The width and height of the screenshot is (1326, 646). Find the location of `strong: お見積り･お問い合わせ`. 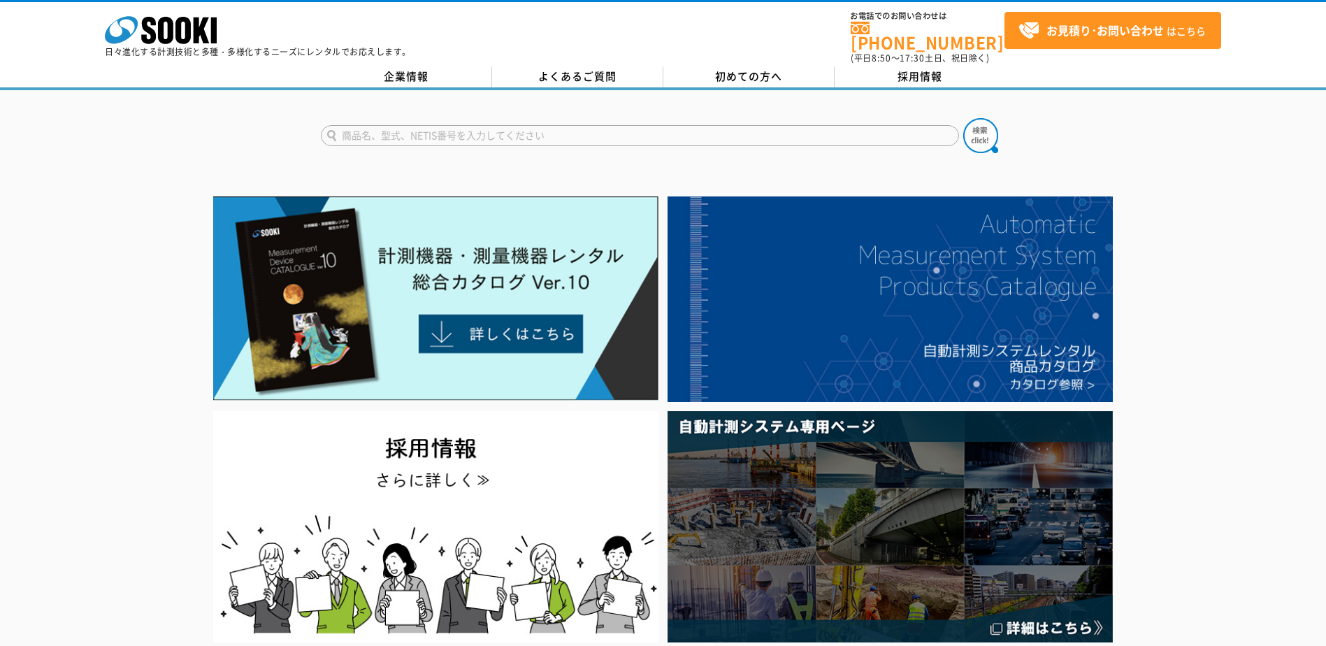

strong: お見積り･お問い合わせ is located at coordinates (1105, 30).